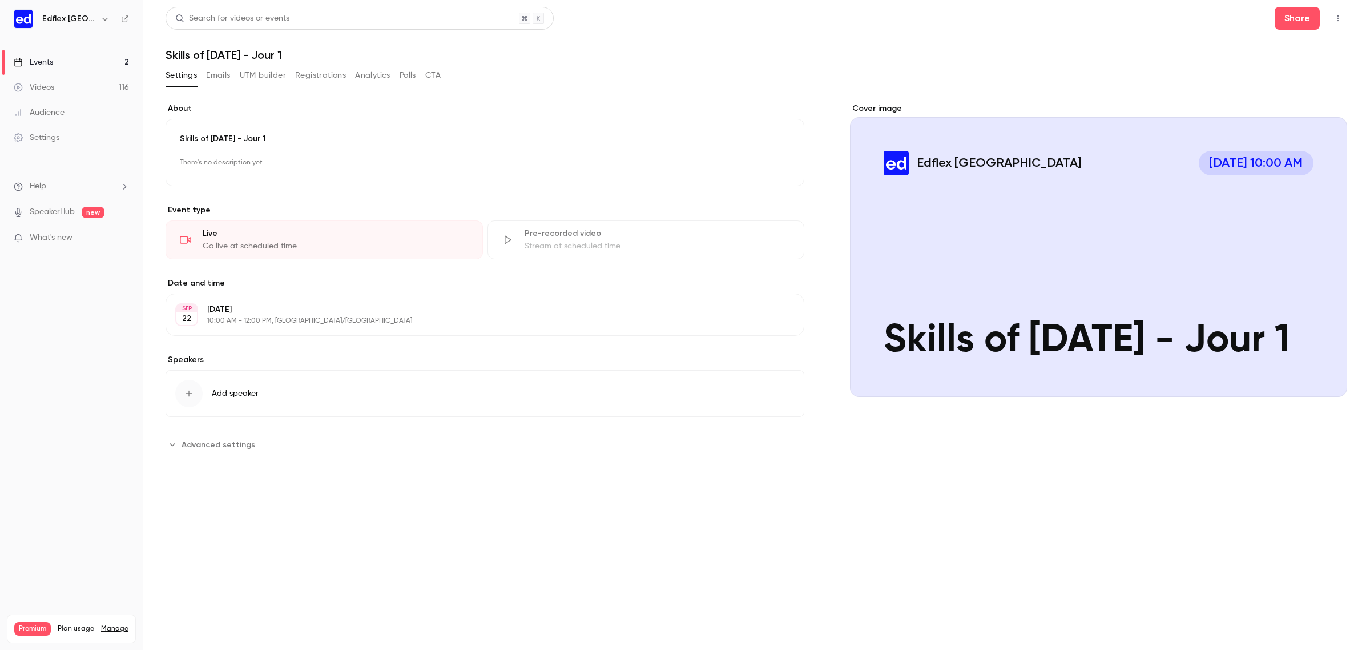  I want to click on div: Stream at scheduled time, so click(658, 246).